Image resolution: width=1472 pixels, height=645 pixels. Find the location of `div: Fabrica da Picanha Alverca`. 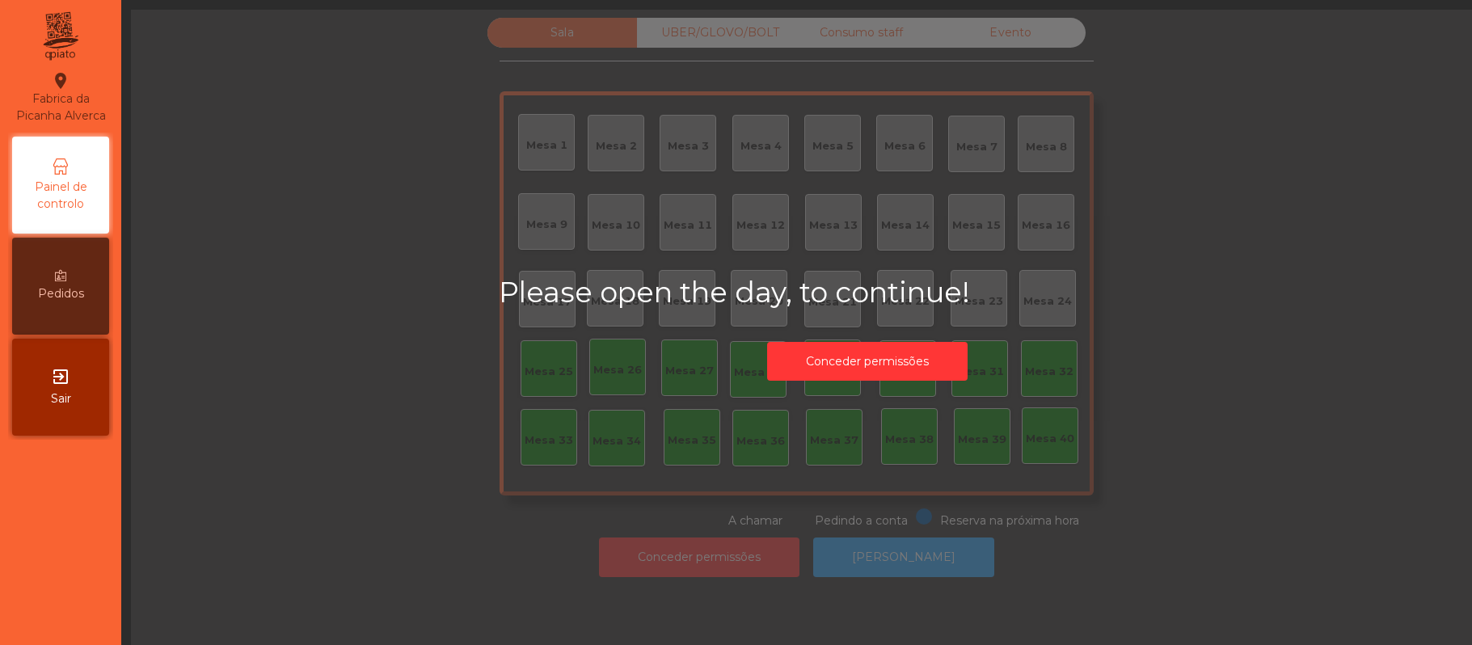

div: Fabrica da Picanha Alverca is located at coordinates (61, 98).